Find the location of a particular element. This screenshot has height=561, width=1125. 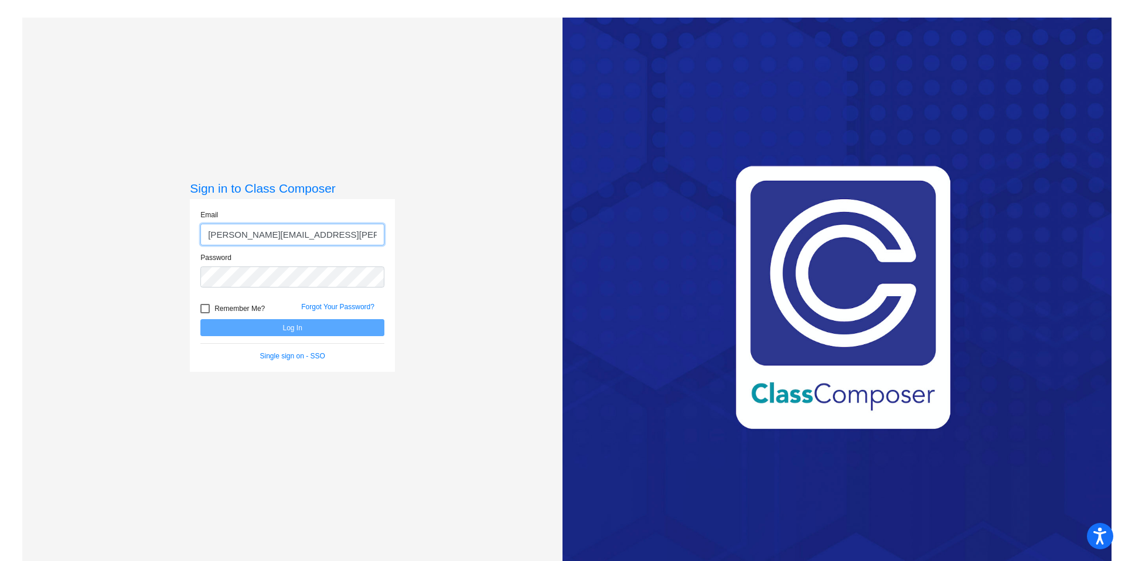

label: Password is located at coordinates (216, 258).